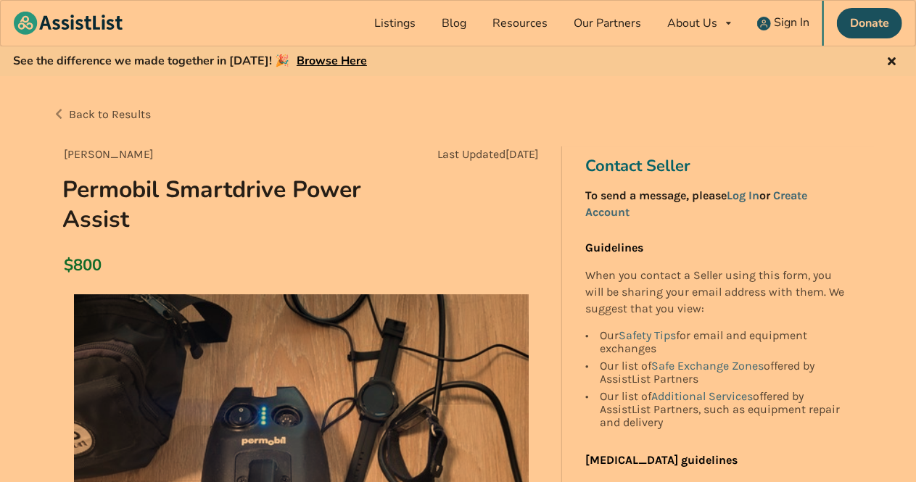  I want to click on b: Guidelines, so click(614, 247).